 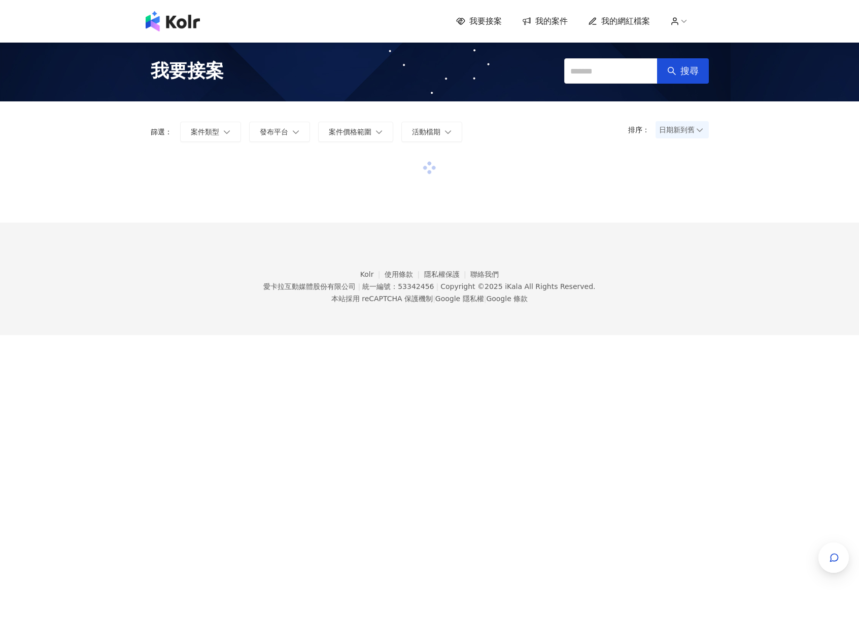 I want to click on div: Copyright © 2025 All Rights Reserved., so click(x=517, y=287).